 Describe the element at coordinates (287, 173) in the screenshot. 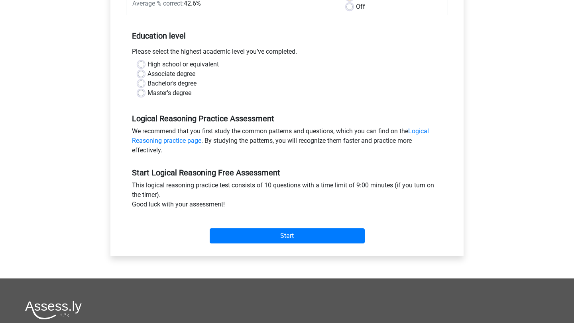

I see `h5: Start Logical Reasoning Free Assessment` at that location.